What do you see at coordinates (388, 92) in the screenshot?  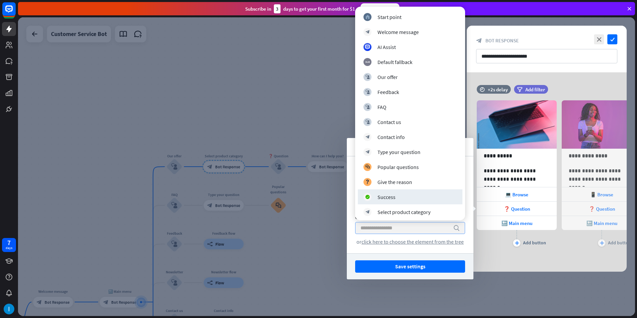 I see `div: Feedback` at bounding box center [388, 92].